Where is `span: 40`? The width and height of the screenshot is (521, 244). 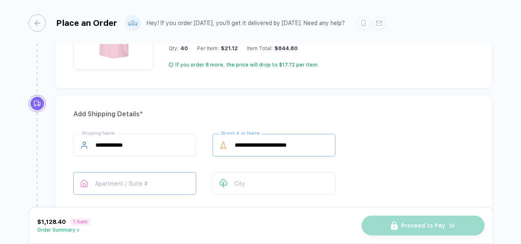
span: 40 is located at coordinates (183, 48).